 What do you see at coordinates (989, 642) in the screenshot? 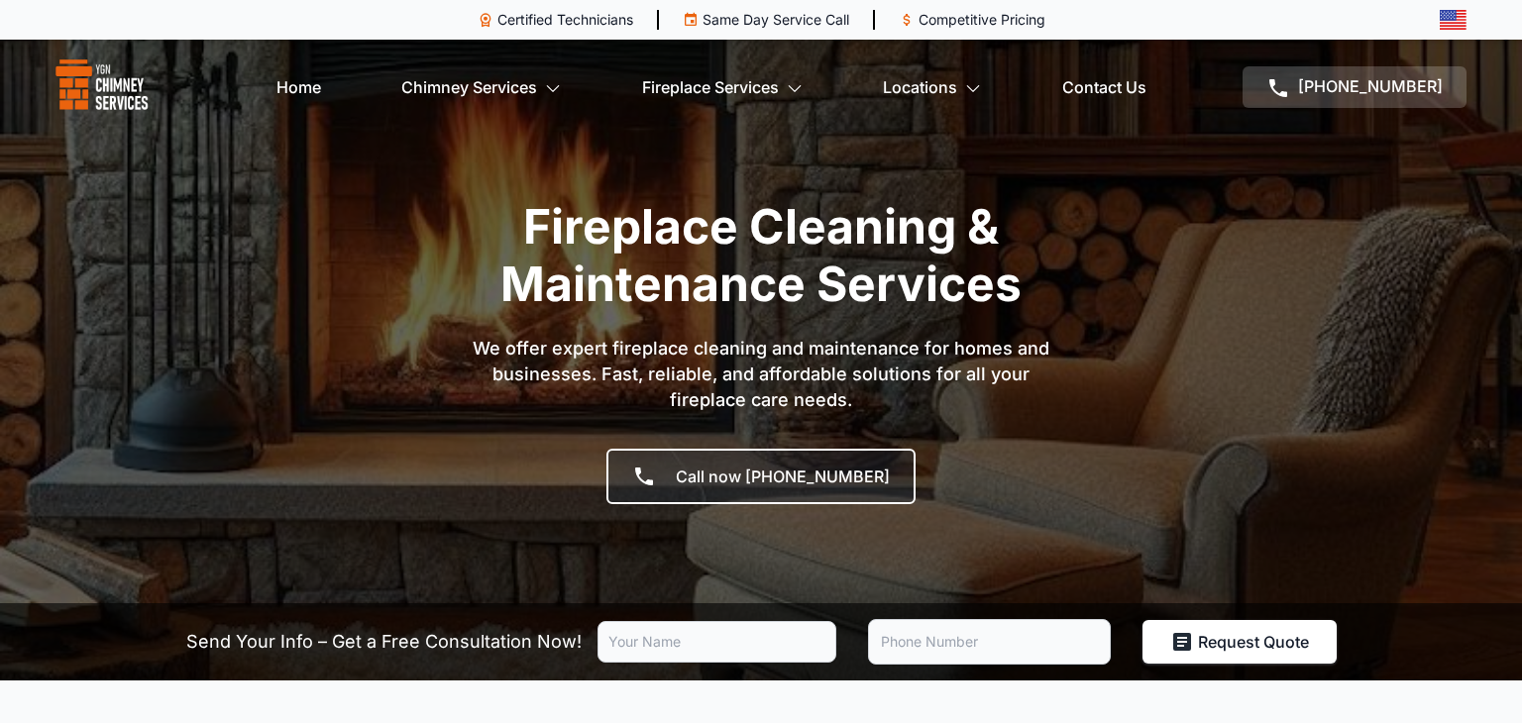
I see `input: Phone Number` at bounding box center [989, 642].